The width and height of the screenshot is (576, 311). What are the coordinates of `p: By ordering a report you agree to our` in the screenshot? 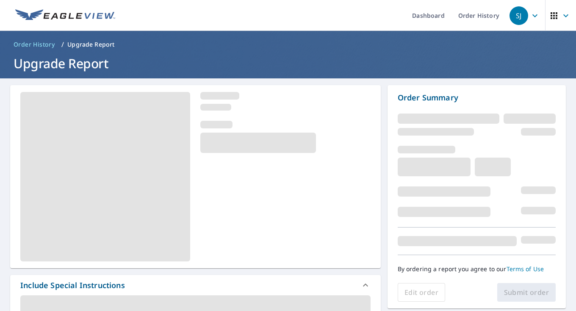 It's located at (477, 269).